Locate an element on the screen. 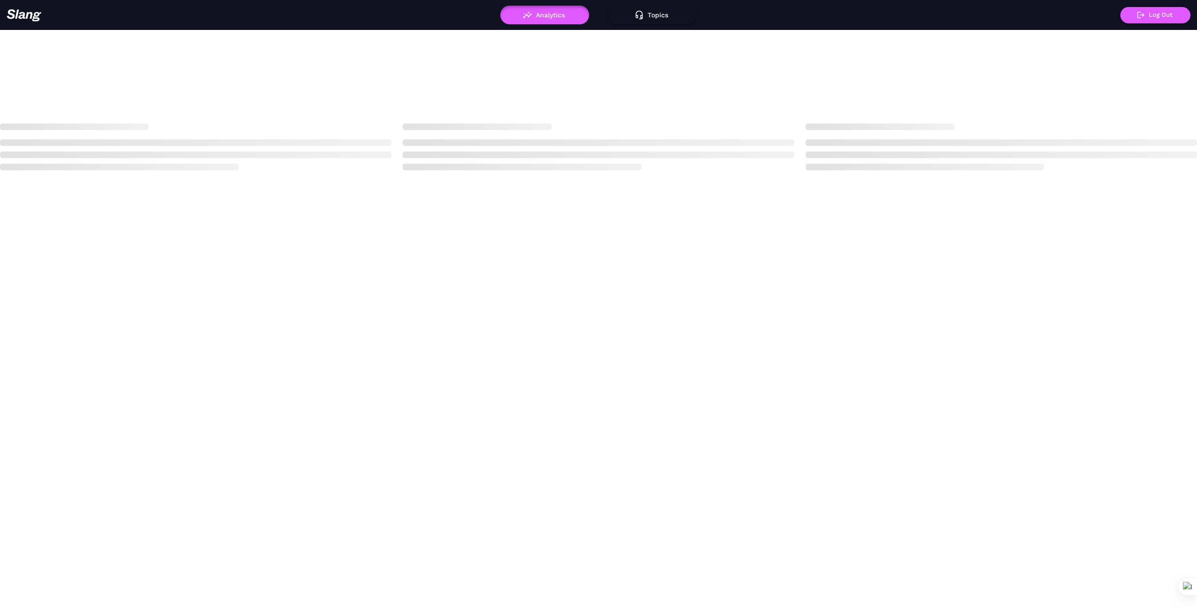 The width and height of the screenshot is (1197, 609). a: Topics is located at coordinates (652, 15).